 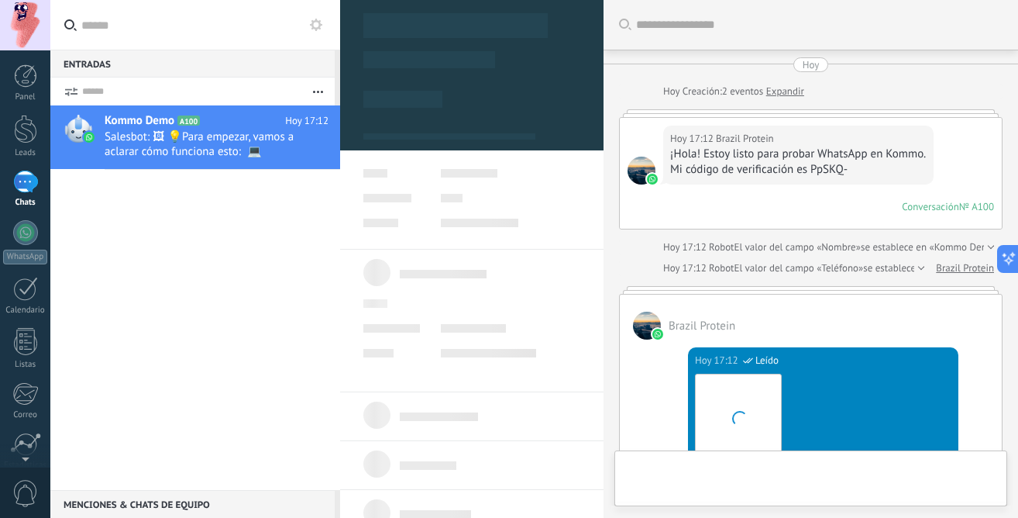 I want to click on div: Correo, so click(x=26, y=415).